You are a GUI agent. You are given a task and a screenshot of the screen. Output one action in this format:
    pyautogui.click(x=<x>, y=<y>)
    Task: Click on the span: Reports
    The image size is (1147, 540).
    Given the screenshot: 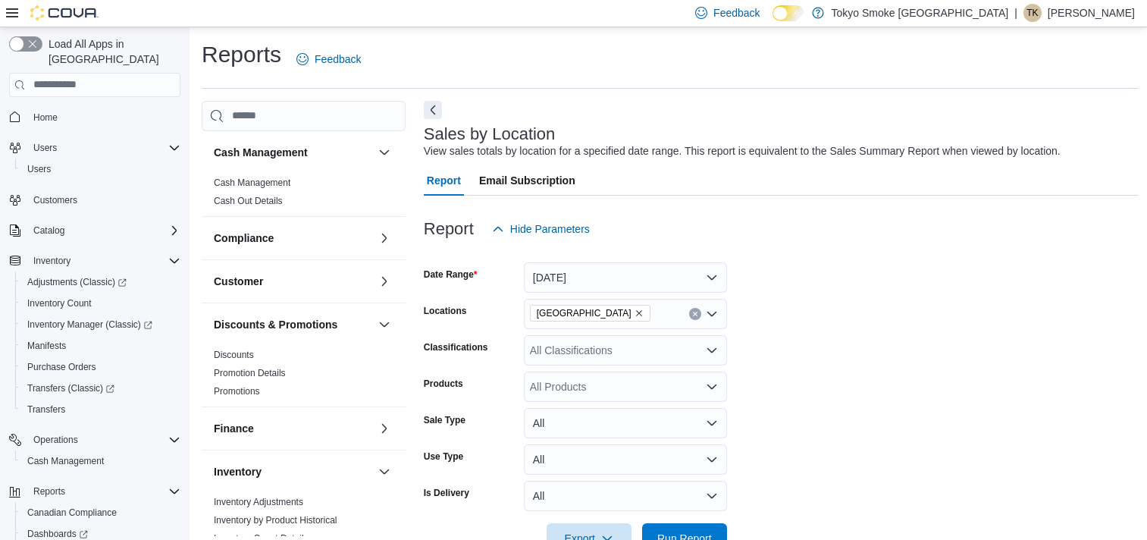 What is the action you would take?
    pyautogui.click(x=104, y=491)
    